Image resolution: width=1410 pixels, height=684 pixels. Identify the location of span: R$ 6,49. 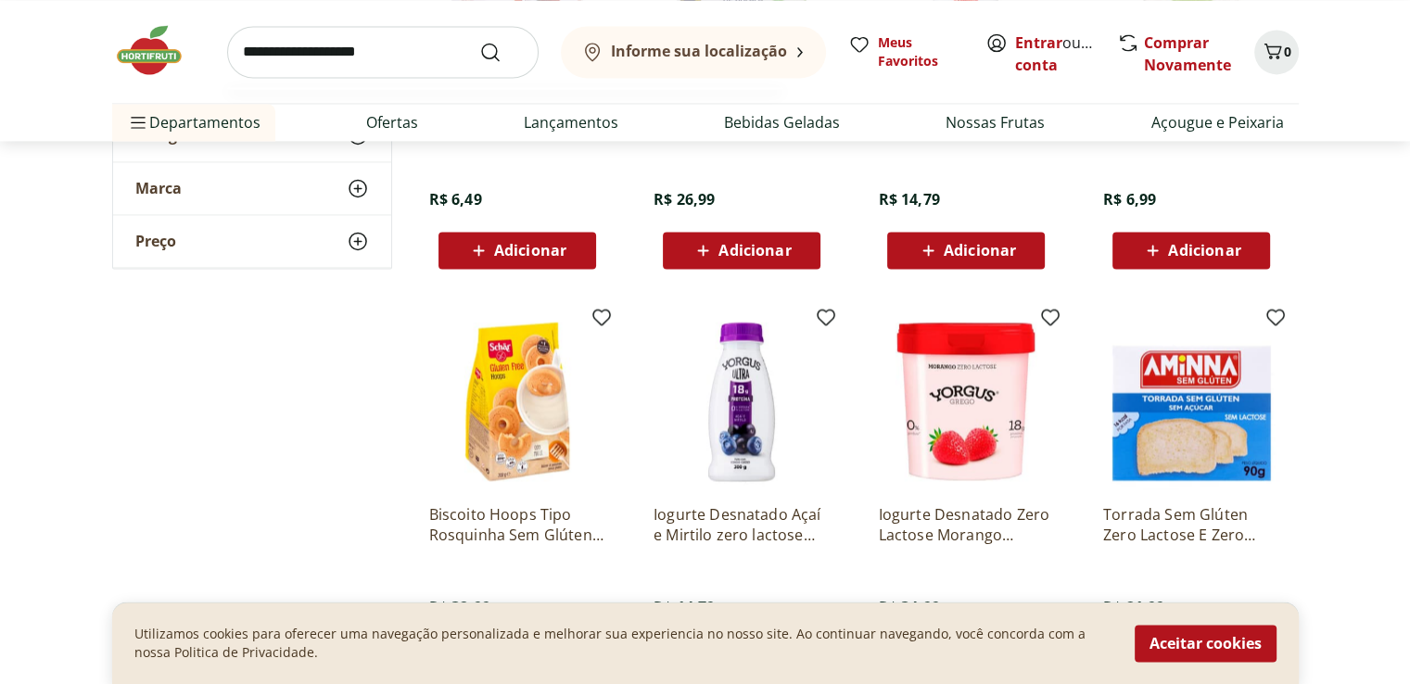
(455, 199).